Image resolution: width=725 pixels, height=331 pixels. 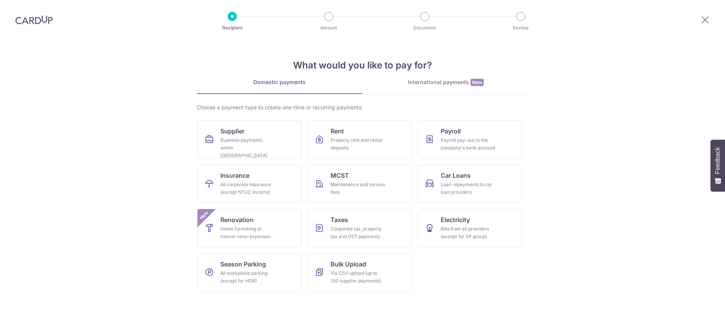 What do you see at coordinates (237, 220) in the screenshot?
I see `span: Renovation` at bounding box center [237, 220].